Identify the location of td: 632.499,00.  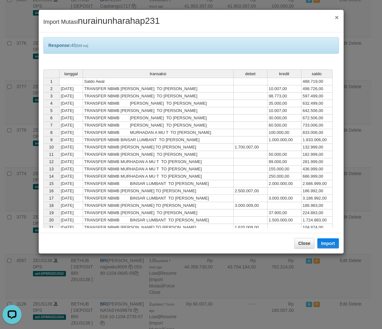
(317, 103).